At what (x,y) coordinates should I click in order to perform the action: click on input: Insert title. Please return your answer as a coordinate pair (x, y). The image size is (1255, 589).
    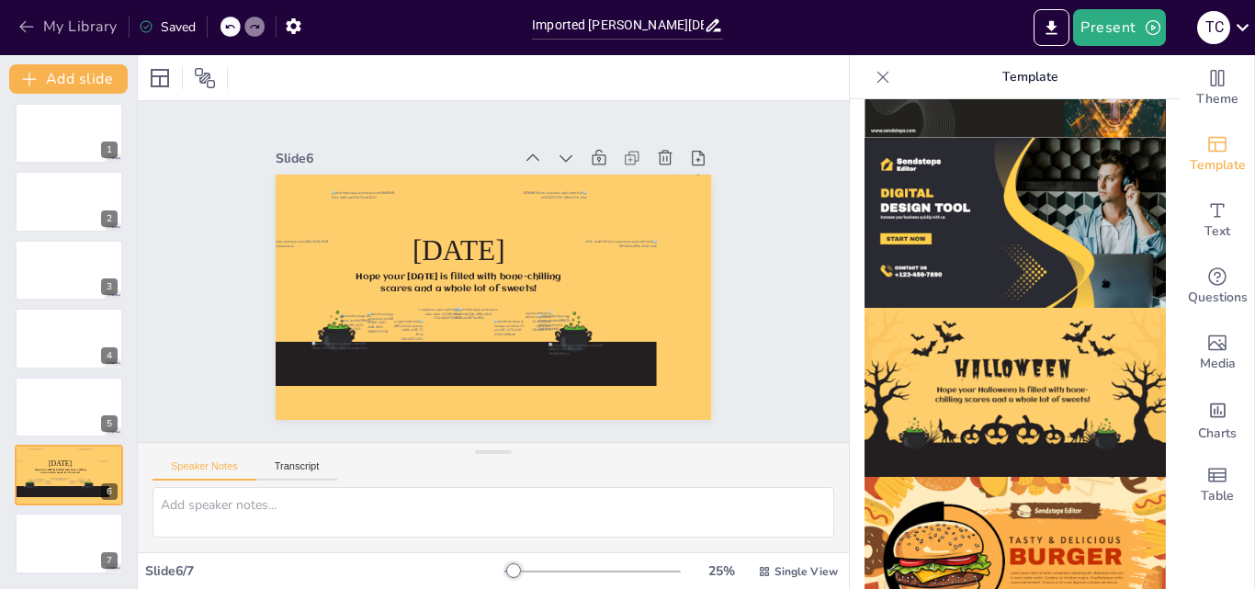
    Looking at the image, I should click on (617, 25).